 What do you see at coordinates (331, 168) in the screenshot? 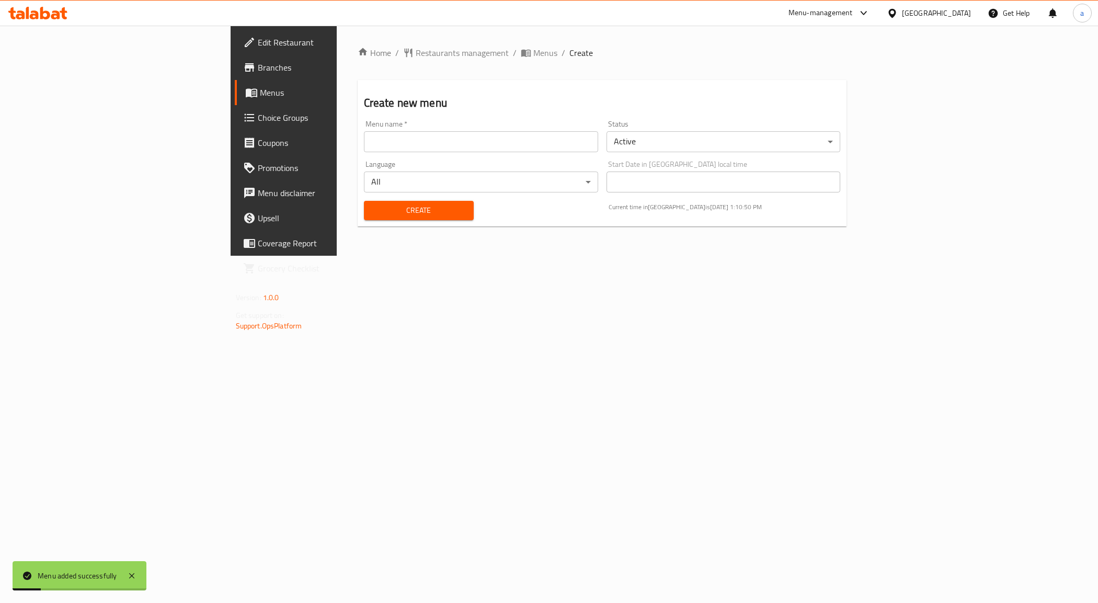
I see `span: Promotions` at bounding box center [331, 168].